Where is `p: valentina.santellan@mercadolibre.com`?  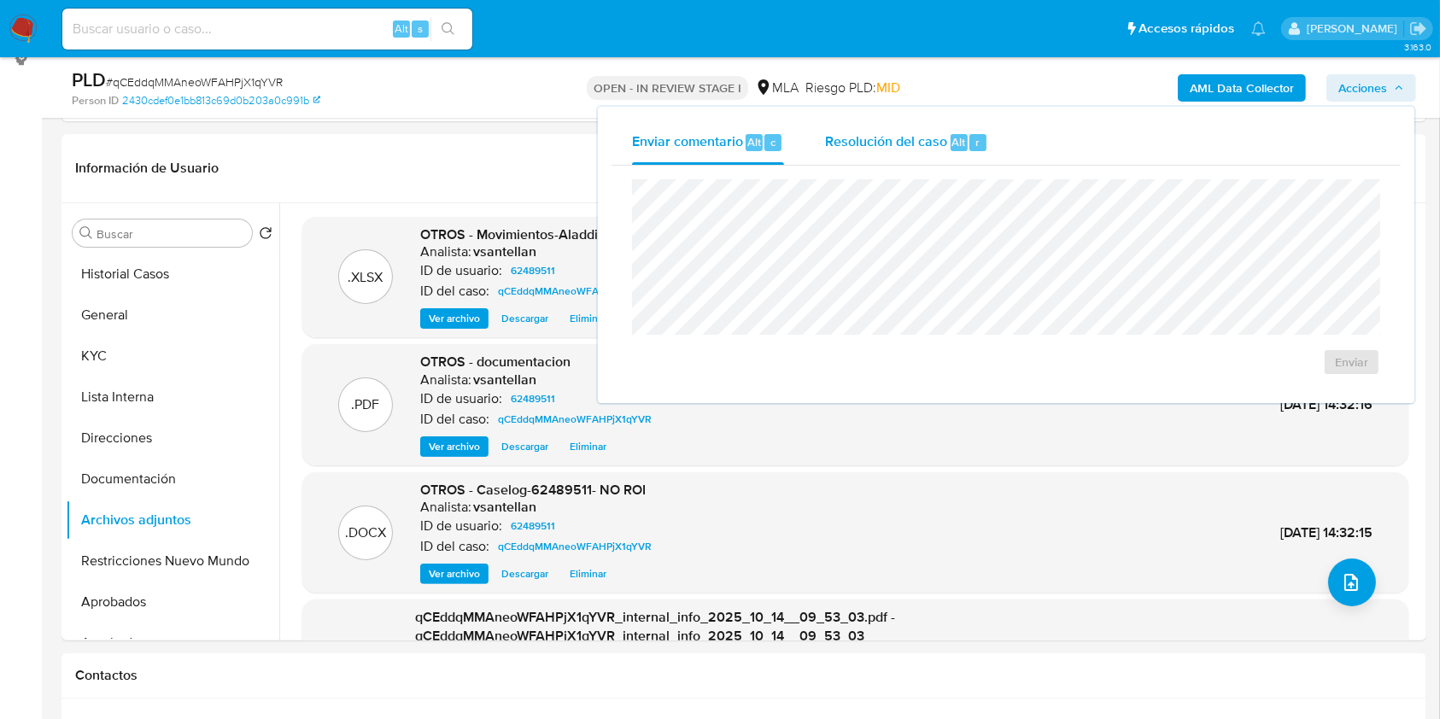 p: valentina.santellan@mercadolibre.com is located at coordinates (1354, 28).